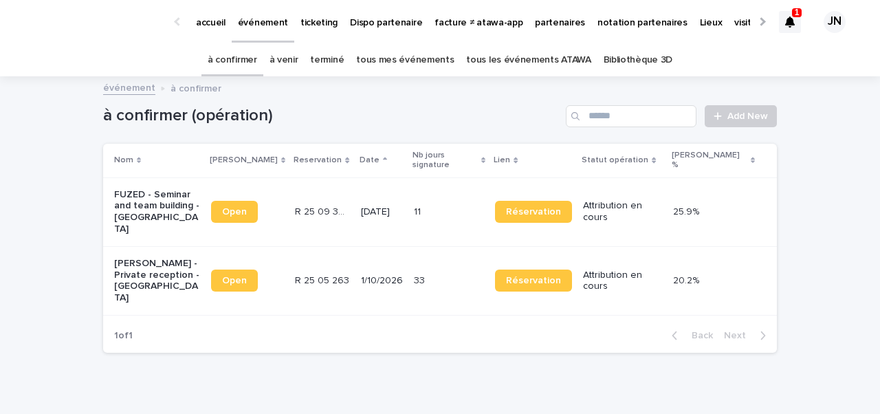  Describe the element at coordinates (631, 116) in the screenshot. I see `div: Search` at that location.